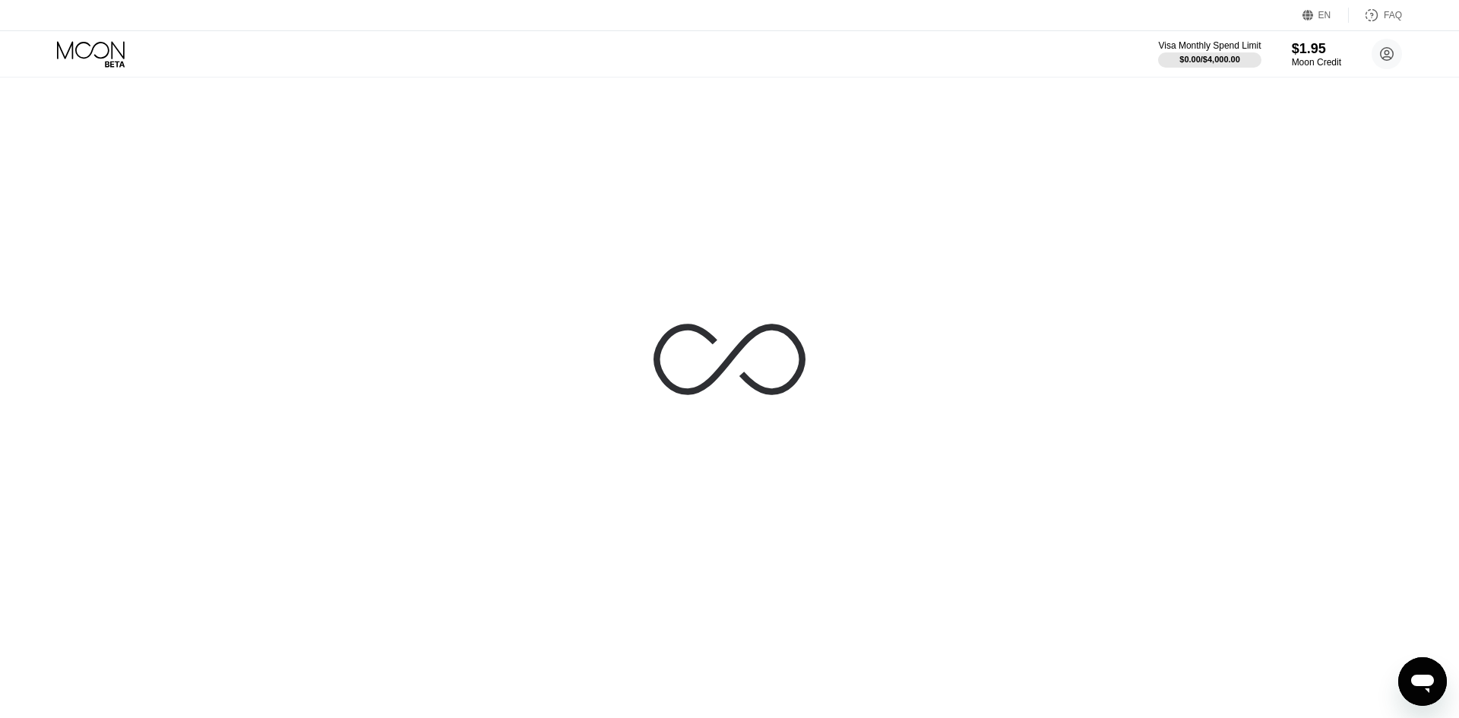 The image size is (1459, 718). What do you see at coordinates (1325, 15) in the screenshot?
I see `div: EN` at bounding box center [1325, 15].